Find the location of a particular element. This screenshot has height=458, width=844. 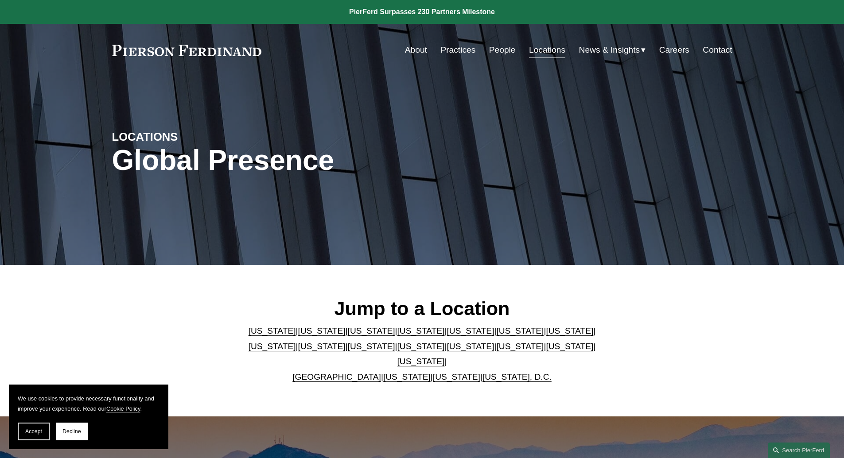

a: Locations is located at coordinates (547, 50).